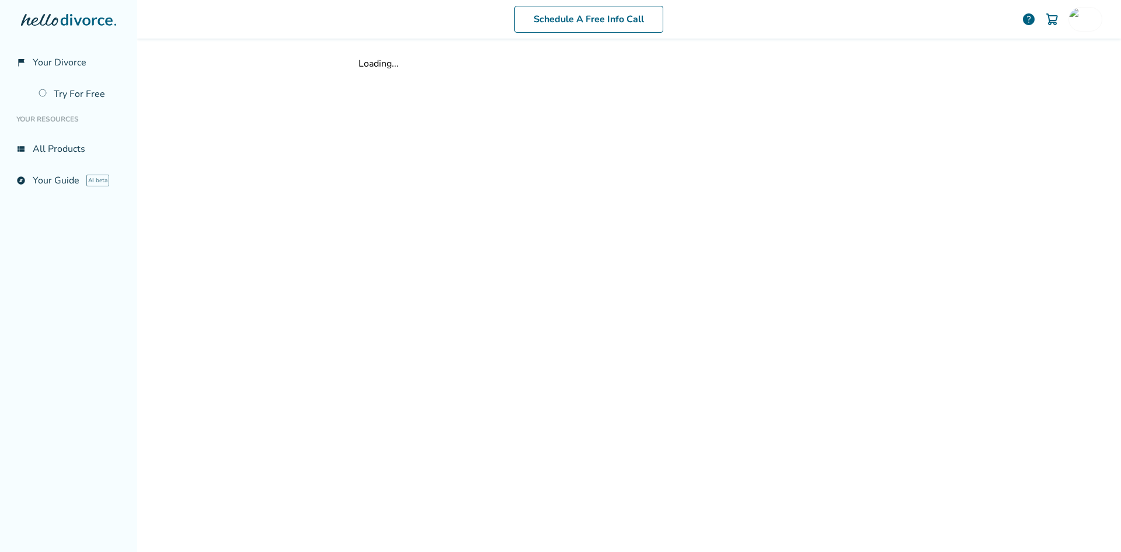  What do you see at coordinates (68, 149) in the screenshot?
I see `a: view_listAll Products` at bounding box center [68, 149].